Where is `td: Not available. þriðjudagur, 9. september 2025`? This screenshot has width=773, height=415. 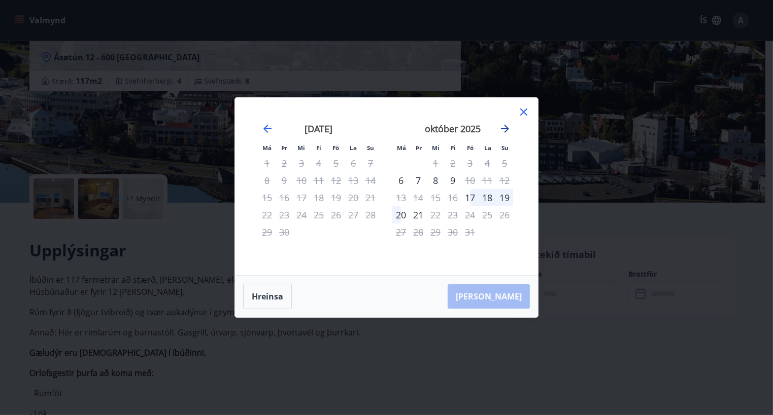
td: Not available. þriðjudagur, 9. september 2025 is located at coordinates (284, 181).